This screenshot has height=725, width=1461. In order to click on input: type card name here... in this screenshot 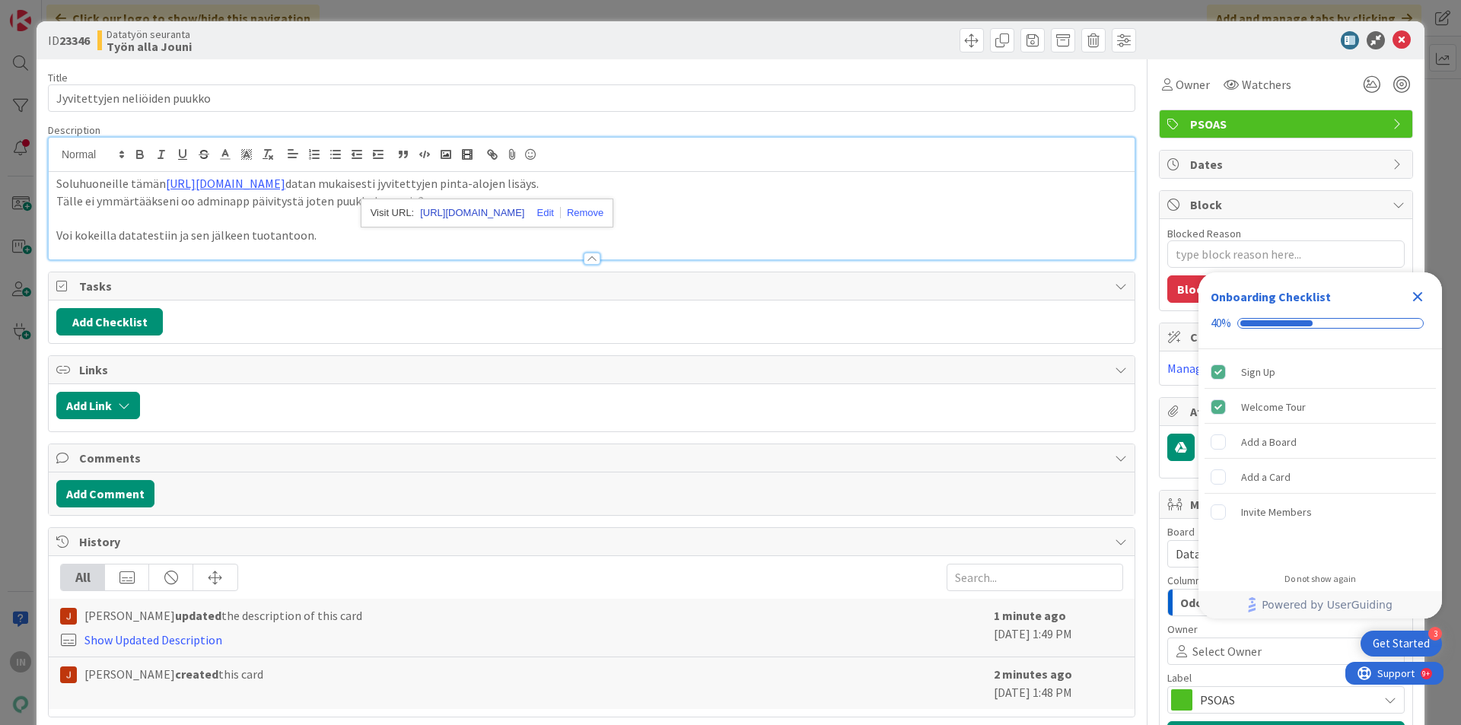, I will do `click(591, 98)`.